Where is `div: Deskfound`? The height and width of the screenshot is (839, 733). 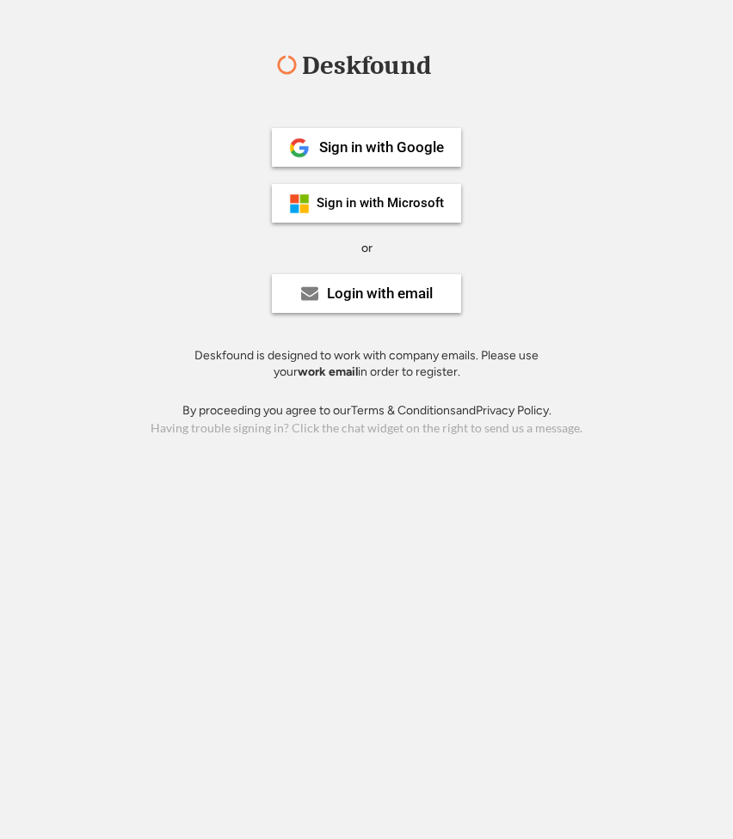
div: Deskfound is located at coordinates (366, 65).